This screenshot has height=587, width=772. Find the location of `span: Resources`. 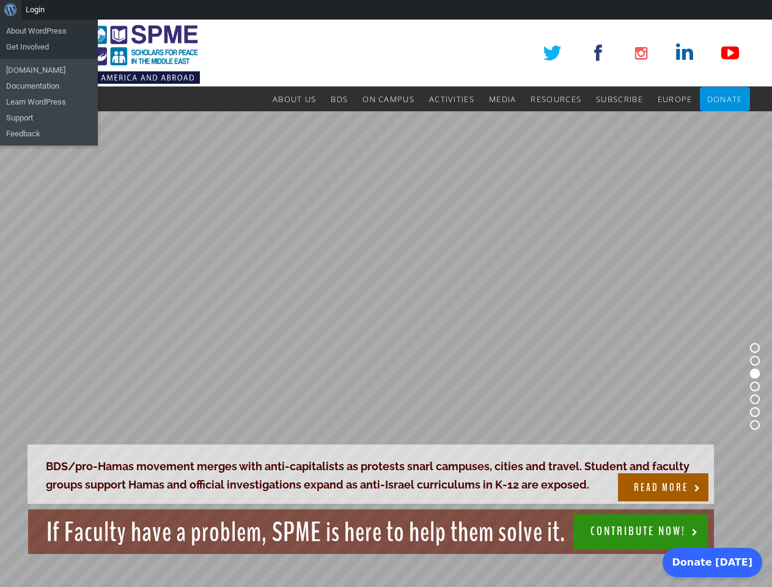

span: Resources is located at coordinates (556, 99).